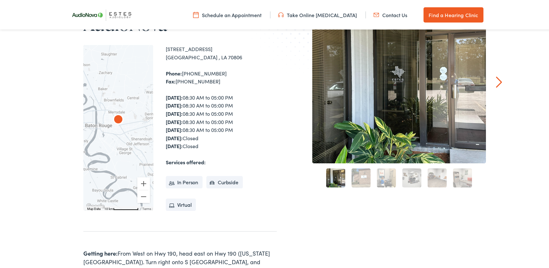 This screenshot has width=549, height=268. I want to click on span: 10 km, so click(109, 208).